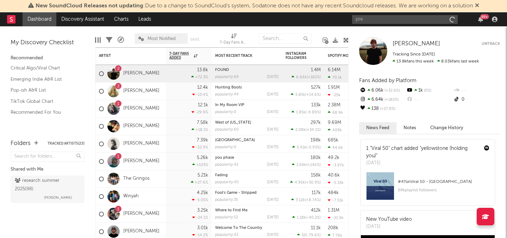  I want to click on button: Change History, so click(446, 128).